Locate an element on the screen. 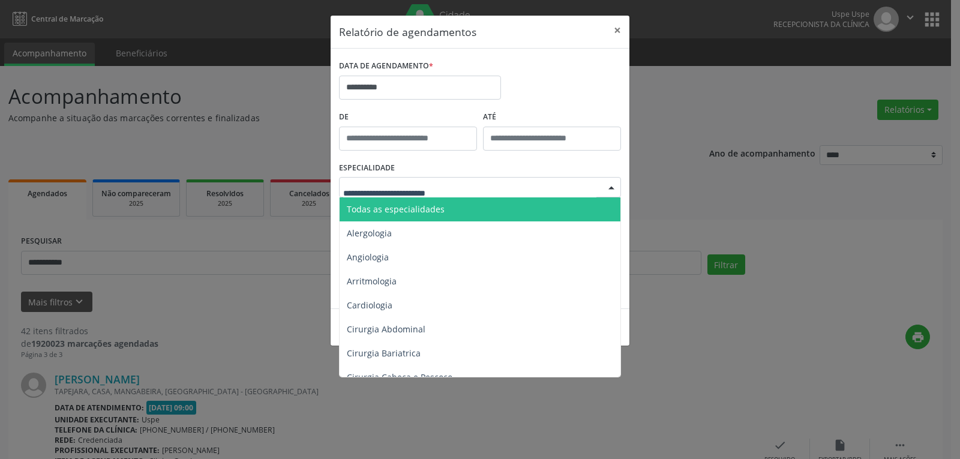 The image size is (960, 459). span: Arritmologia is located at coordinates (371, 281).